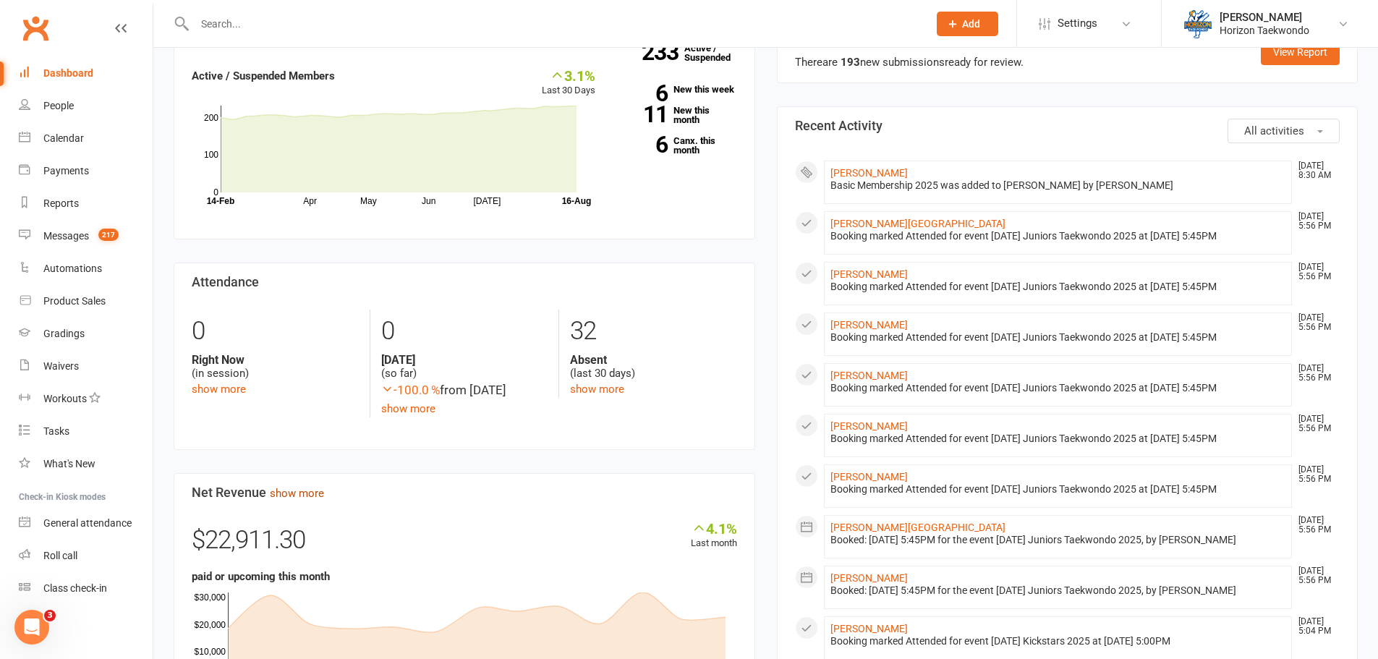 The height and width of the screenshot is (659, 1378). What do you see at coordinates (85, 464) in the screenshot?
I see `a: What's New` at bounding box center [85, 464].